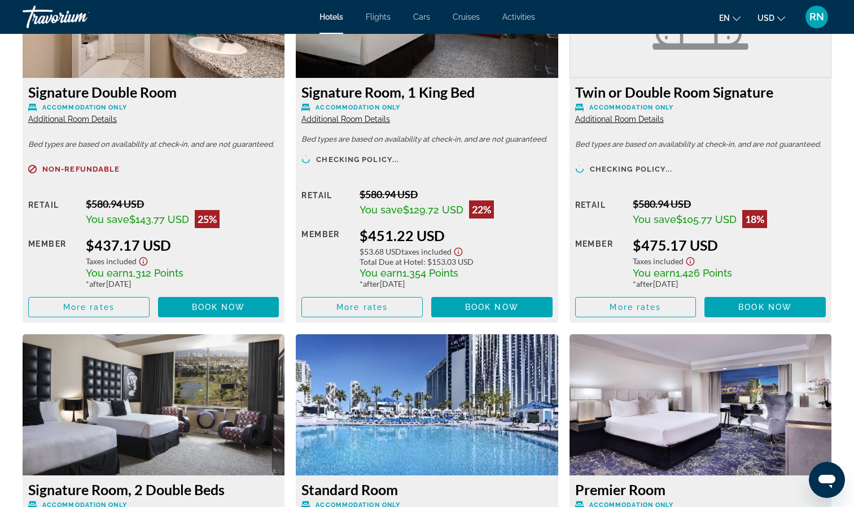  Describe the element at coordinates (427, 92) in the screenshot. I see `h3: Signature Room, 1 King Bed` at that location.